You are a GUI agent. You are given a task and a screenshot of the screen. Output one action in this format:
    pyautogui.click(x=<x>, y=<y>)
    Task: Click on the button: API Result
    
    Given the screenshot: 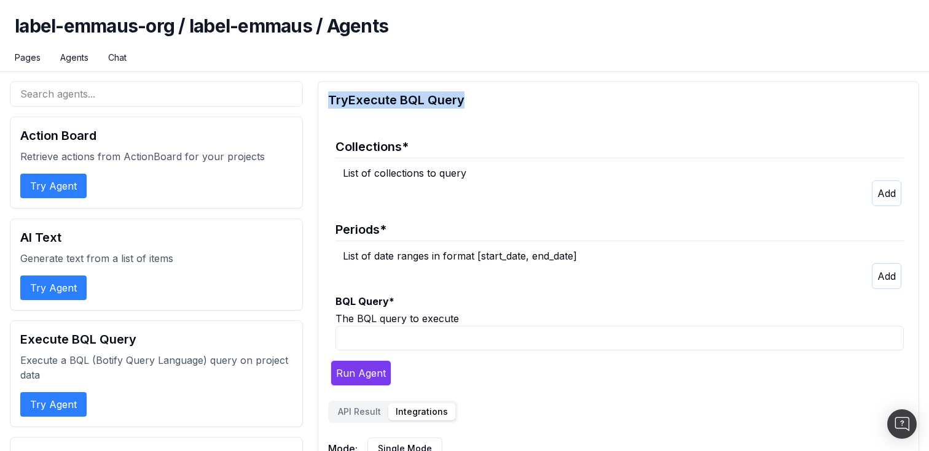 What is the action you would take?
    pyautogui.click(x=359, y=412)
    